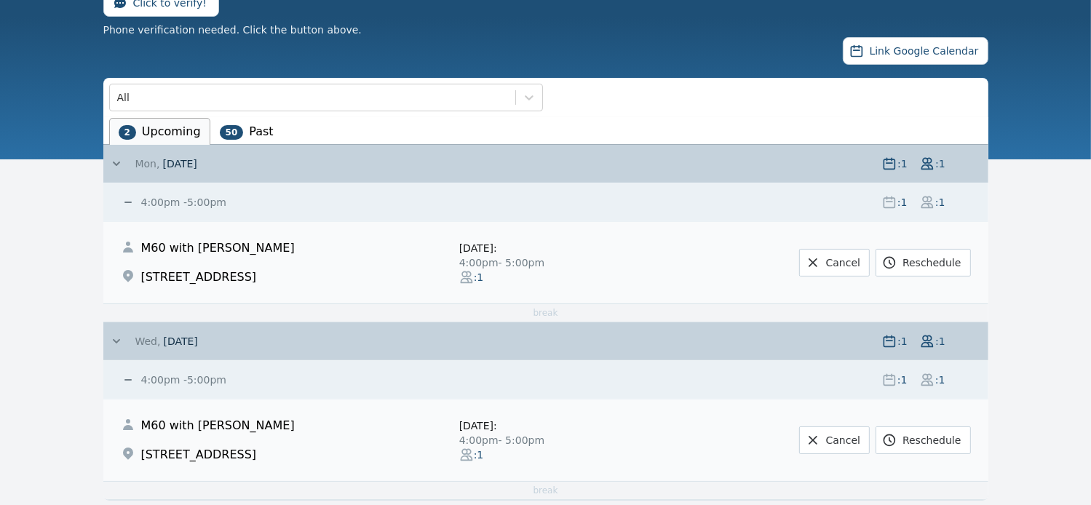  I want to click on span: Mon,, so click(148, 164).